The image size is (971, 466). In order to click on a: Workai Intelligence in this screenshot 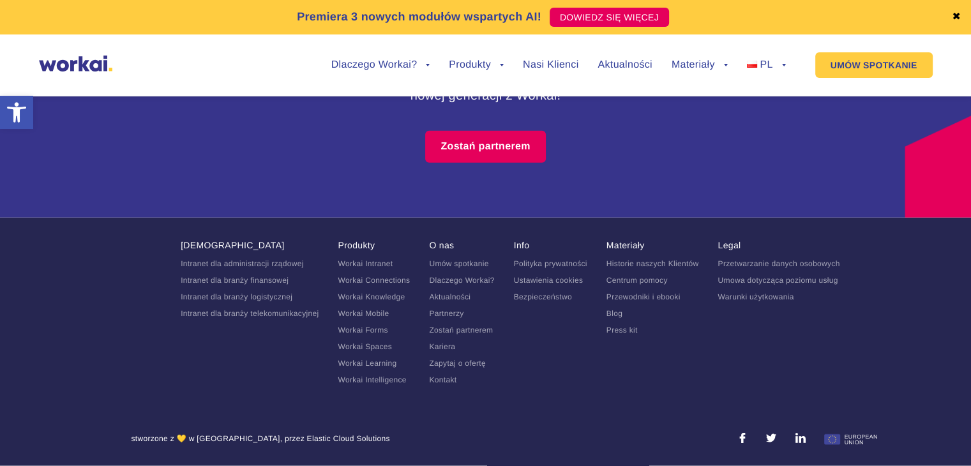, I will do `click(371, 380)`.